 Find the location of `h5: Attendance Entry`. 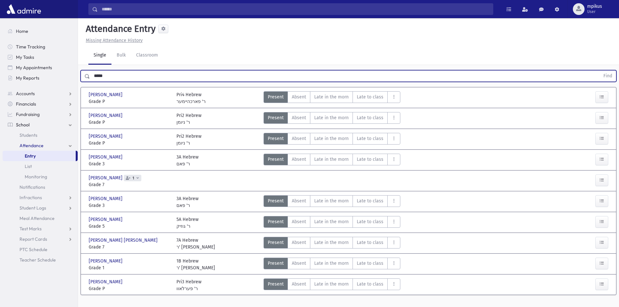

h5: Attendance Entry is located at coordinates (119, 29).